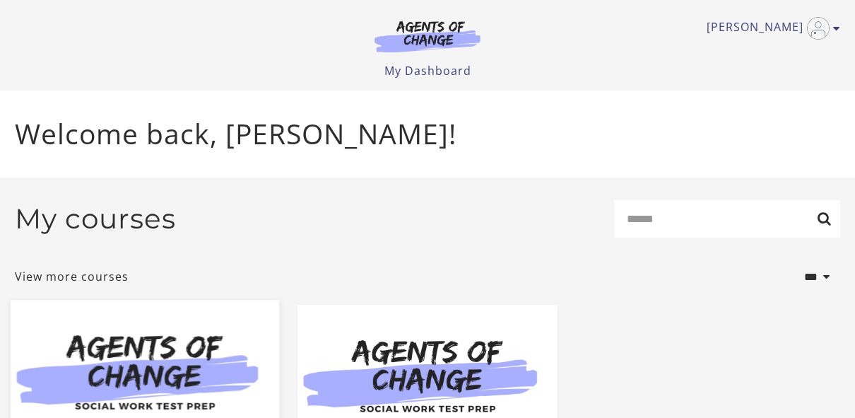 The image size is (855, 418). Describe the element at coordinates (770, 28) in the screenshot. I see `a: Toggle menu` at that location.